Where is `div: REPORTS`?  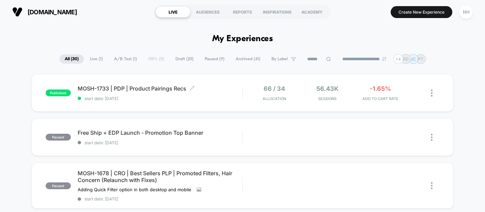 div: REPORTS is located at coordinates (242, 12).